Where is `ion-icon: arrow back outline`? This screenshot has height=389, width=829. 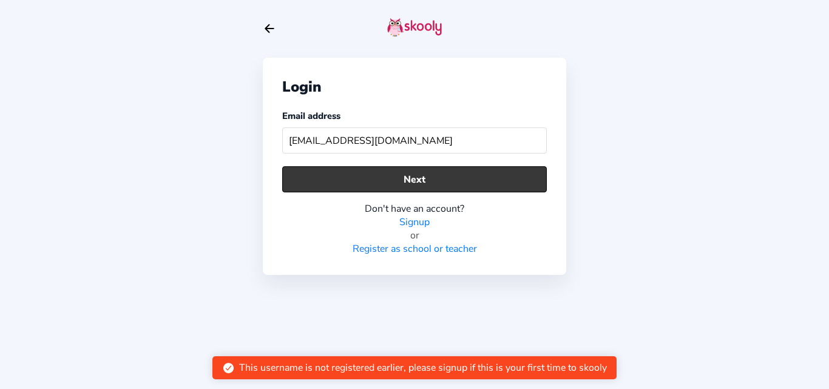 ion-icon: arrow back outline is located at coordinates (269, 29).